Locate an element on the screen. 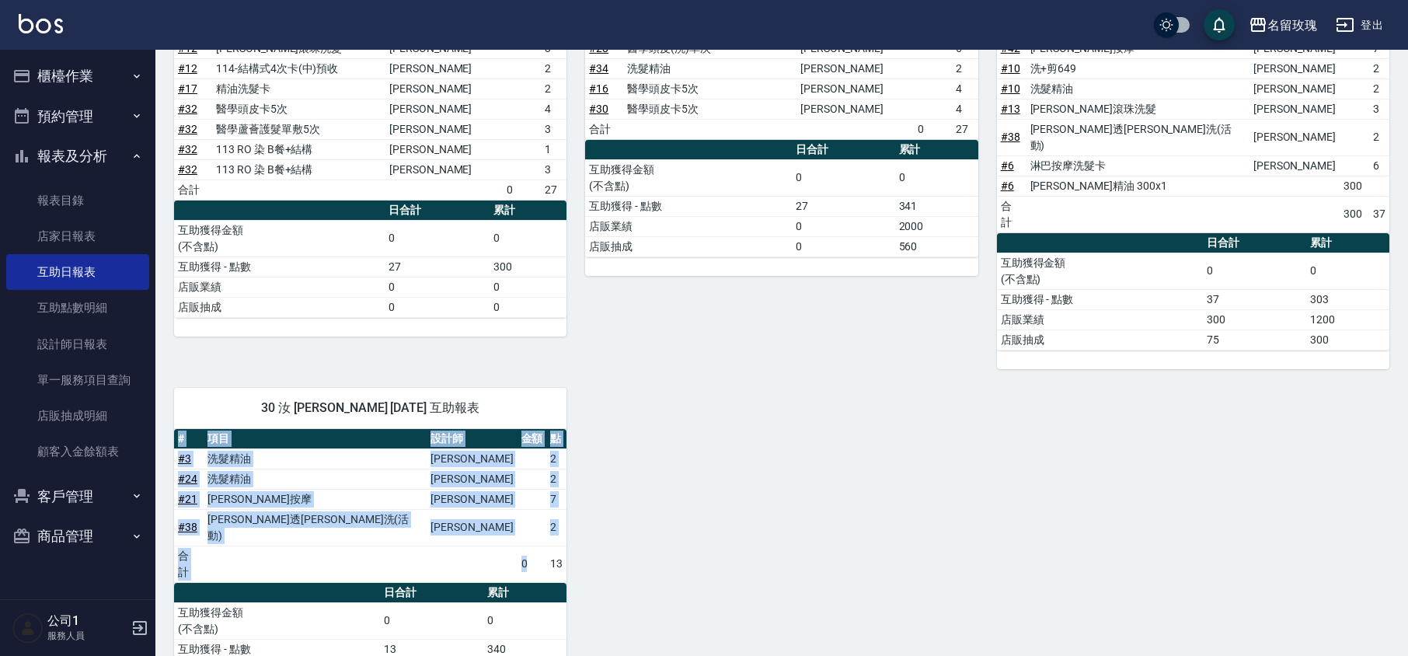  a: 店販抽成明細 is located at coordinates (78, 416).